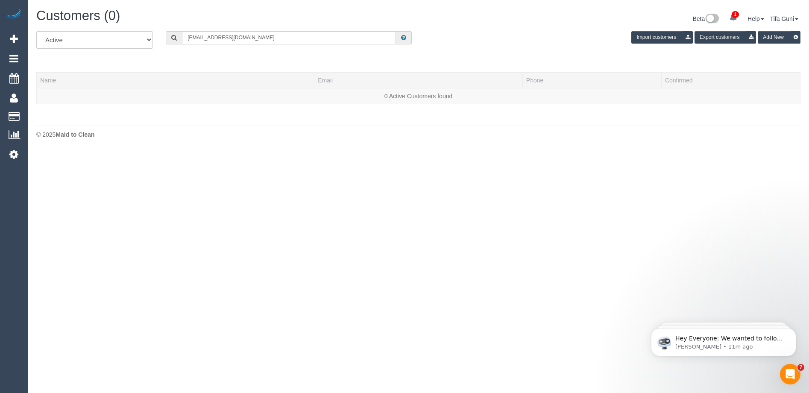  I want to click on a: 1, so click(733, 18).